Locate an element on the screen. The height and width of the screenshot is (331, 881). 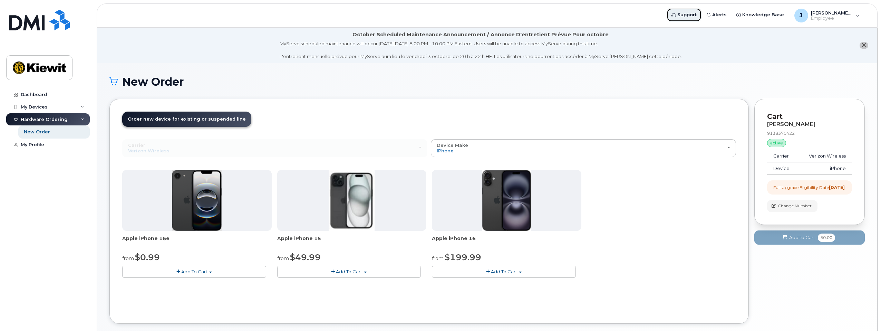
span: Apple iPhone 15 is located at coordinates (352, 242).